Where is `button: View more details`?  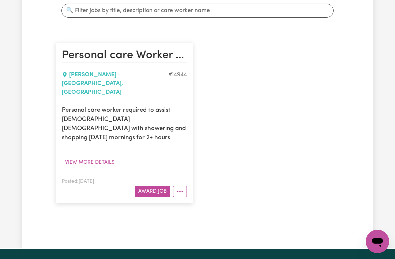 button: View more details is located at coordinates (90, 162).